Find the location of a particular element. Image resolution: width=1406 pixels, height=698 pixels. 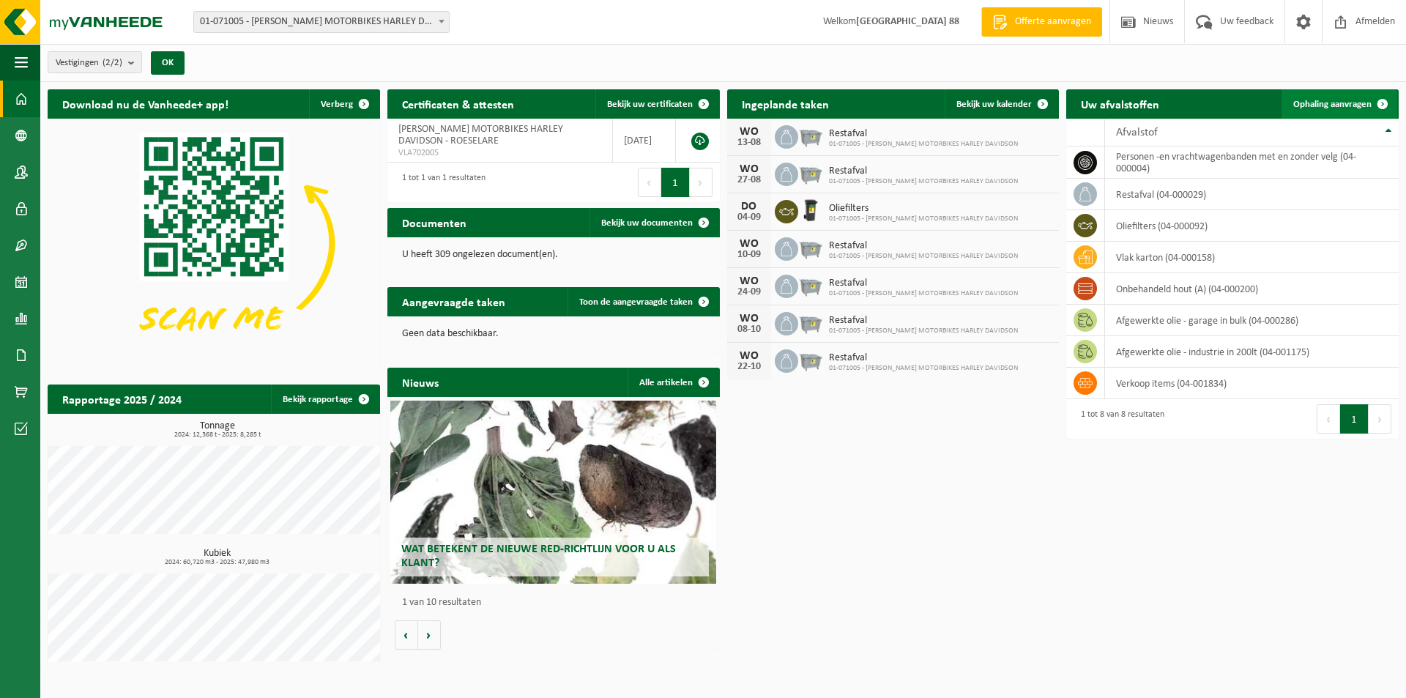

a: Bekijk rapportage is located at coordinates (324, 399).